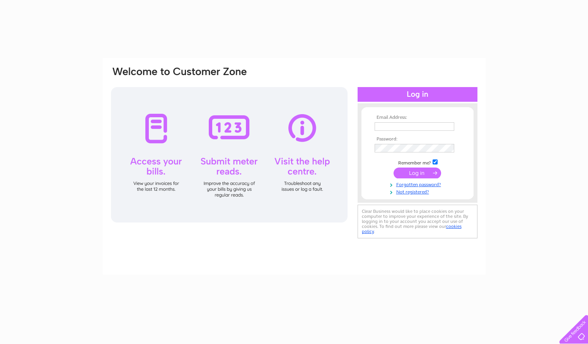 The image size is (588, 344). I want to click on input: Submit, so click(417, 173).